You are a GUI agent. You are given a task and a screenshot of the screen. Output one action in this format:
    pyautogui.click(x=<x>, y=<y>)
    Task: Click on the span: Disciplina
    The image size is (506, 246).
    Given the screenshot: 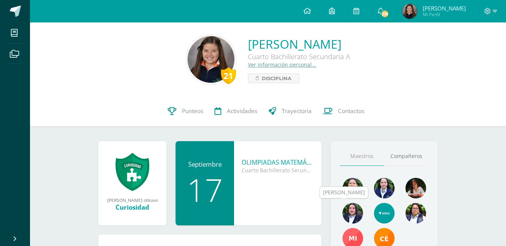 What is the action you would take?
    pyautogui.click(x=276, y=78)
    